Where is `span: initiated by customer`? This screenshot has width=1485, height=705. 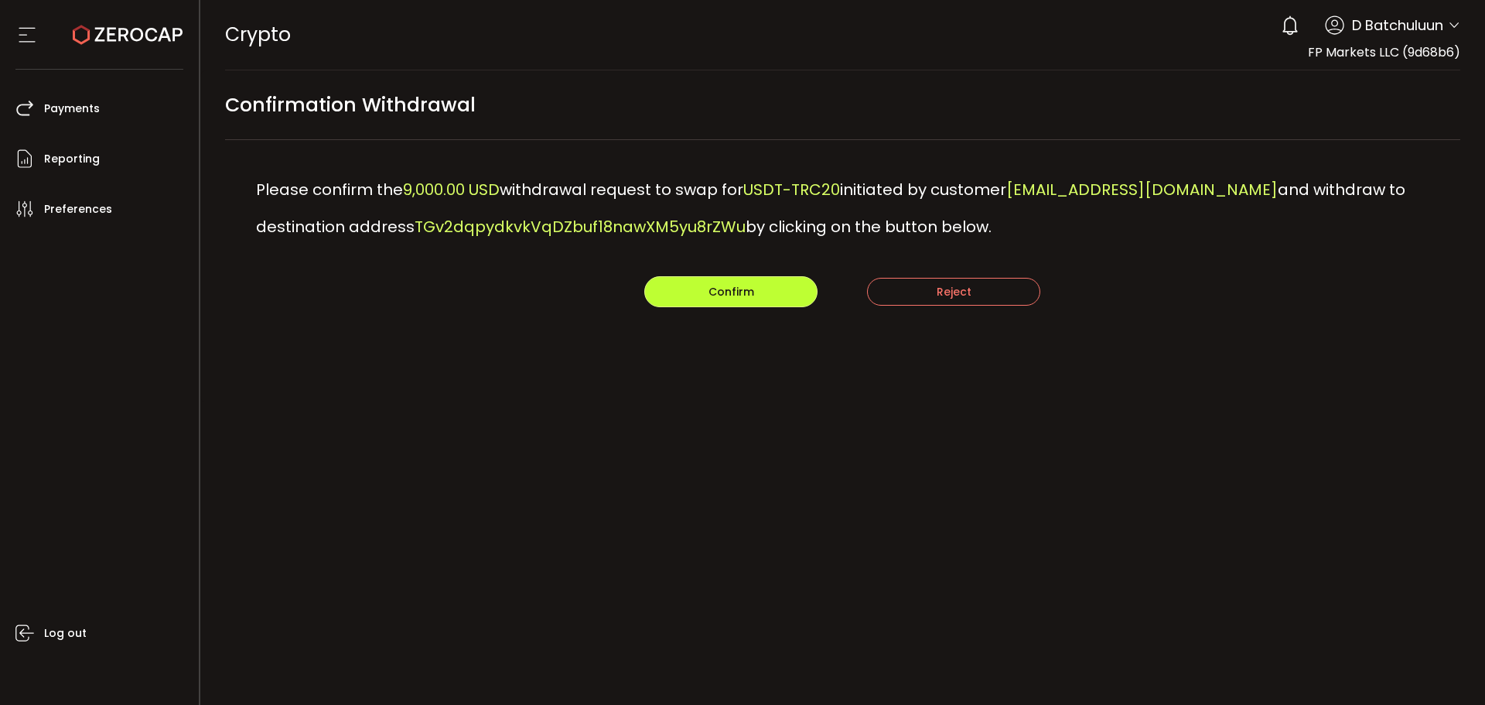 span: initiated by customer is located at coordinates (923, 190).